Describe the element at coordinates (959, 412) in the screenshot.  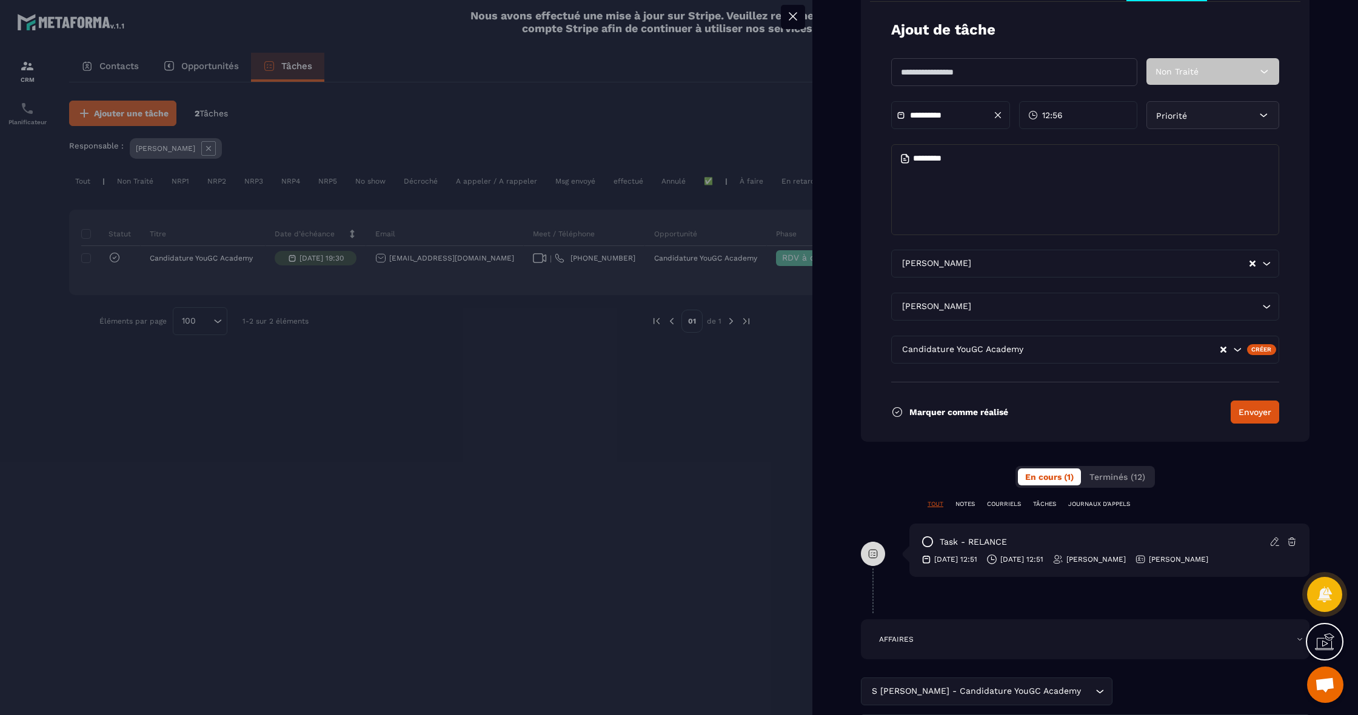
I see `p: Marquer comme réalisé` at that location.